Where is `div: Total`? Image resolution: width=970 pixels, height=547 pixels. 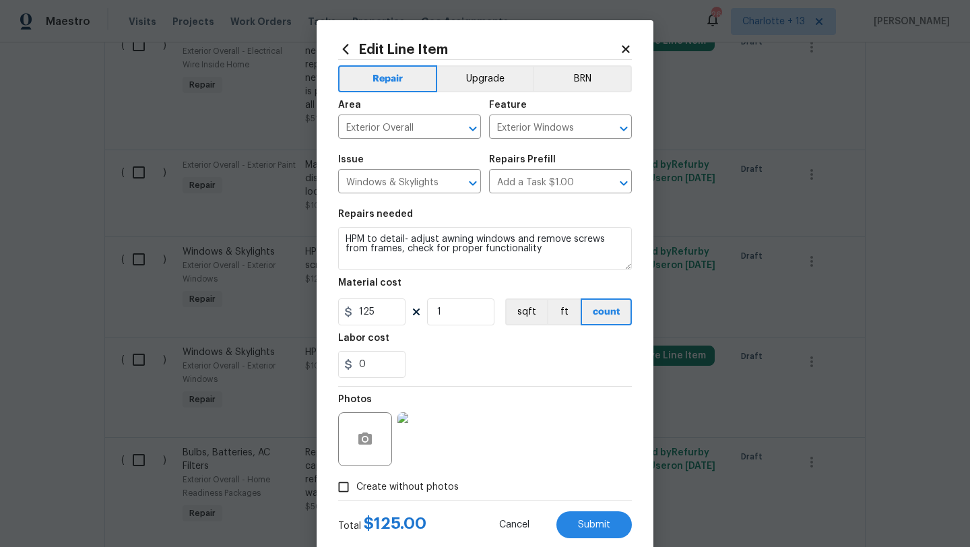 div: Total is located at coordinates (382, 525).